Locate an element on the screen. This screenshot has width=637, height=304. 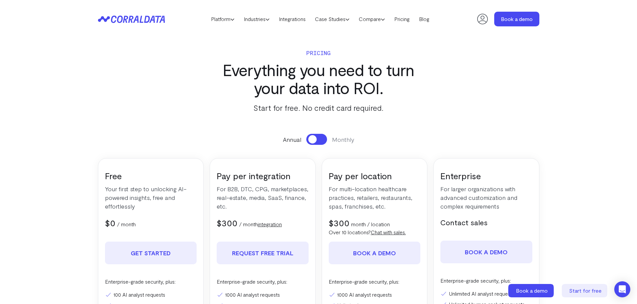
p: month / location is located at coordinates (370, 225).